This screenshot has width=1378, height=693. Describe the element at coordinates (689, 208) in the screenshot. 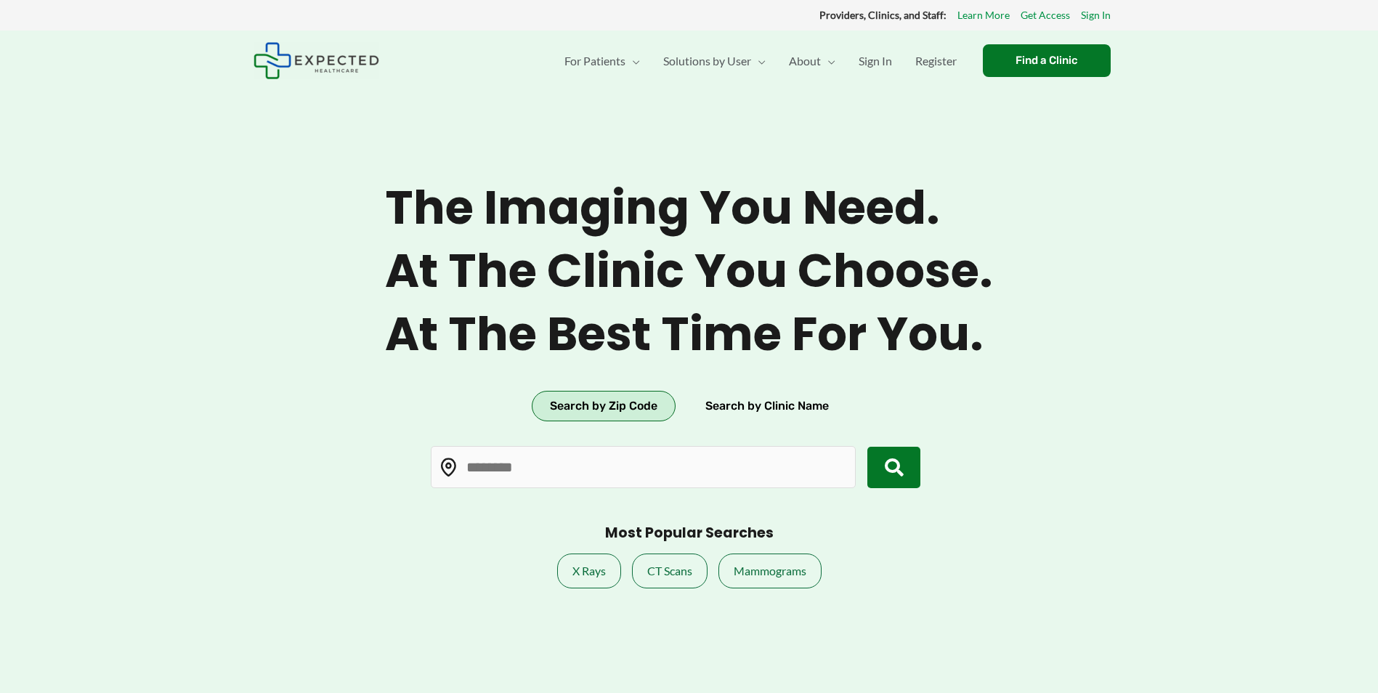

I see `span: The imaging you need.` at that location.